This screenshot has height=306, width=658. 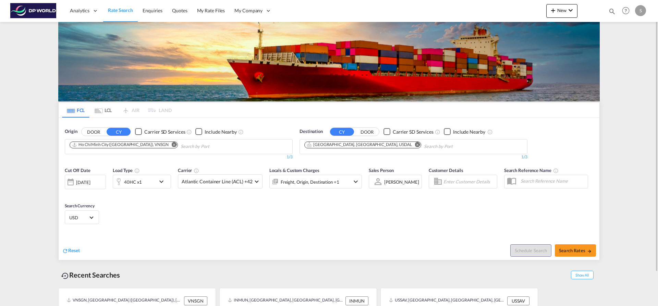 I want to click on md-icon: icon-backup-restore, so click(x=65, y=276).